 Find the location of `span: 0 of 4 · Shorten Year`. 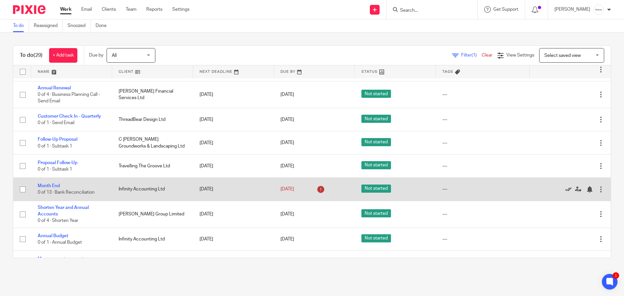

span: 0 of 4 · Shorten Year is located at coordinates (58, 221).